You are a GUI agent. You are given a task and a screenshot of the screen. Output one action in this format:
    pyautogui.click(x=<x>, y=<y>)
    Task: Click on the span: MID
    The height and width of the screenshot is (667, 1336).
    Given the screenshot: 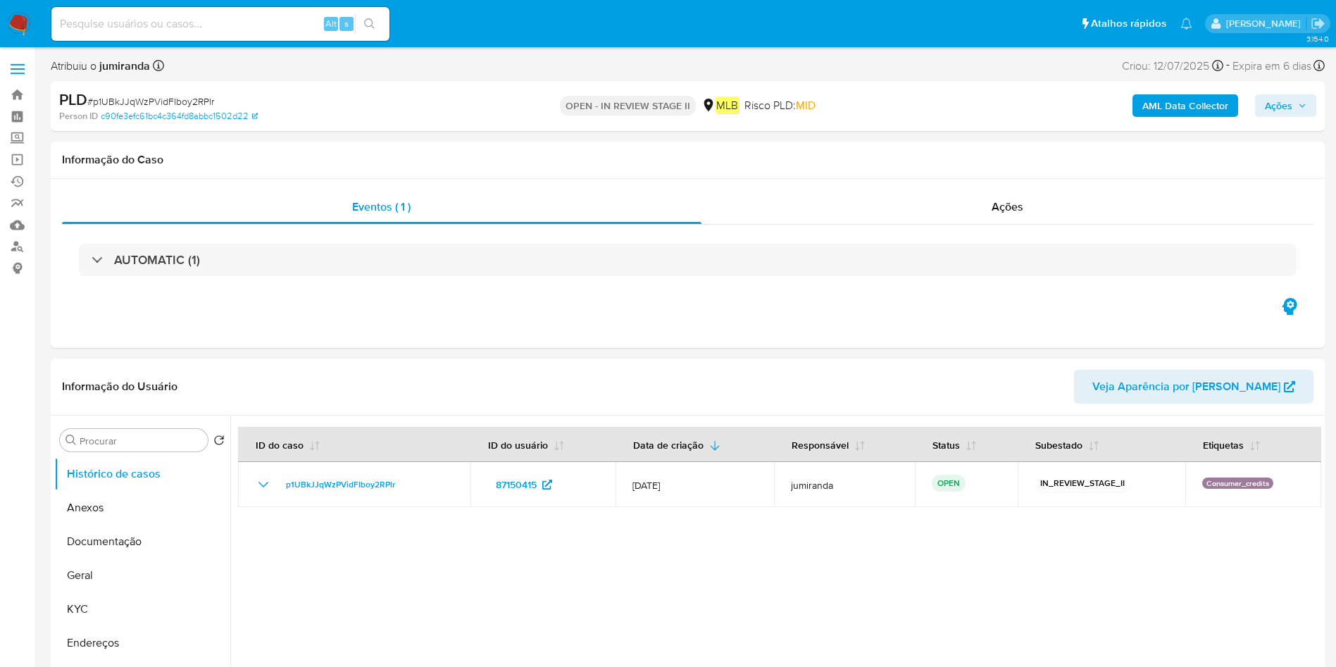 What is the action you would take?
    pyautogui.click(x=805, y=105)
    